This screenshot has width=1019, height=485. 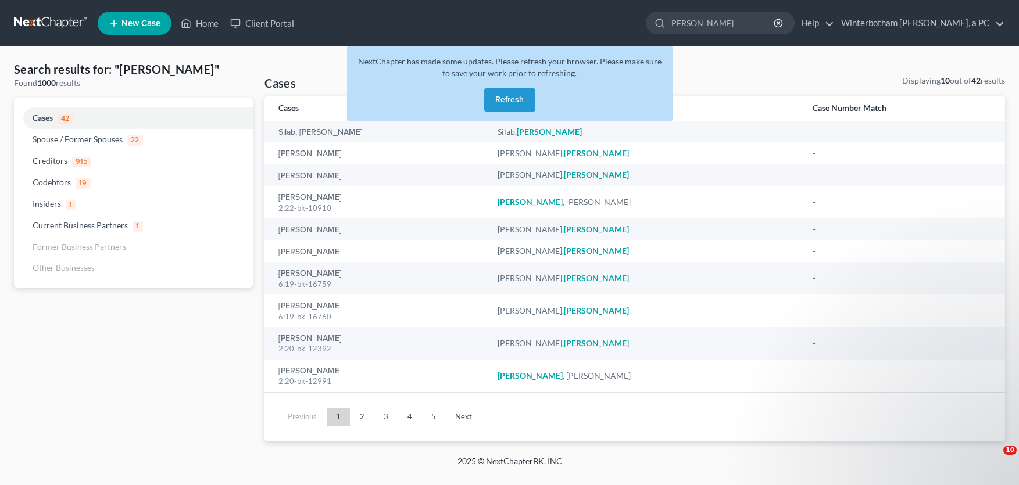 I want to click on span: 19, so click(x=83, y=184).